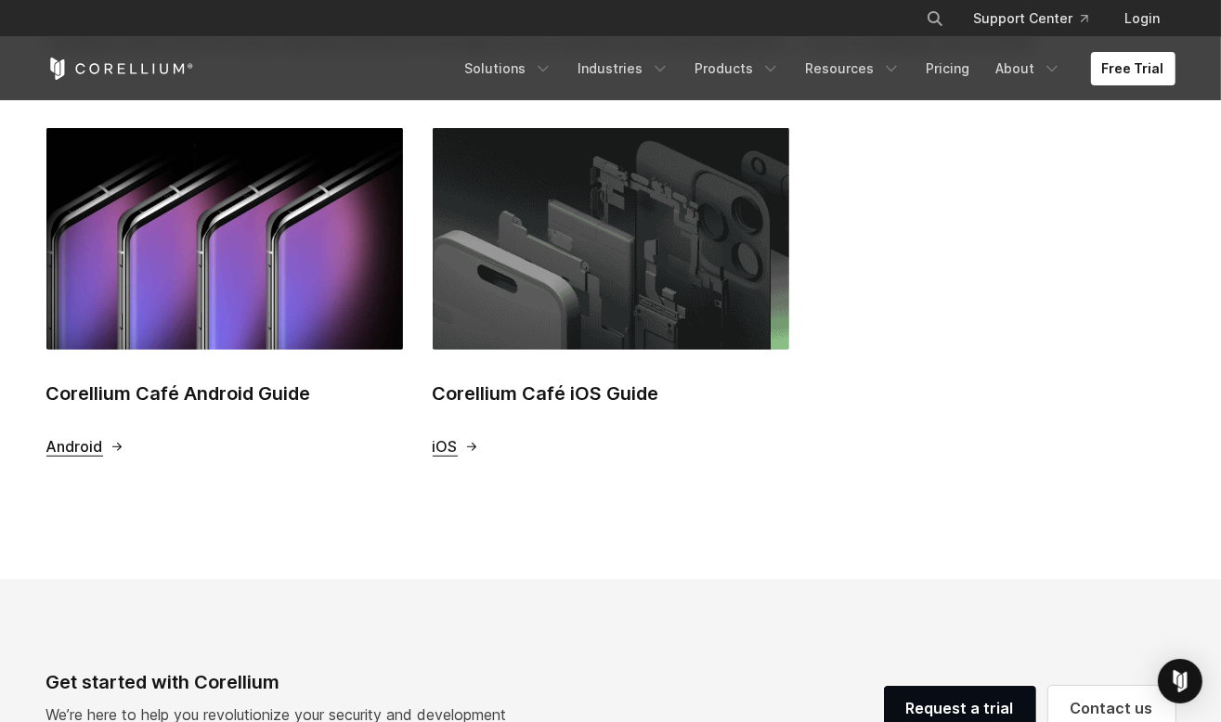 This screenshot has width=1221, height=722. I want to click on a: Pricing, so click(948, 69).